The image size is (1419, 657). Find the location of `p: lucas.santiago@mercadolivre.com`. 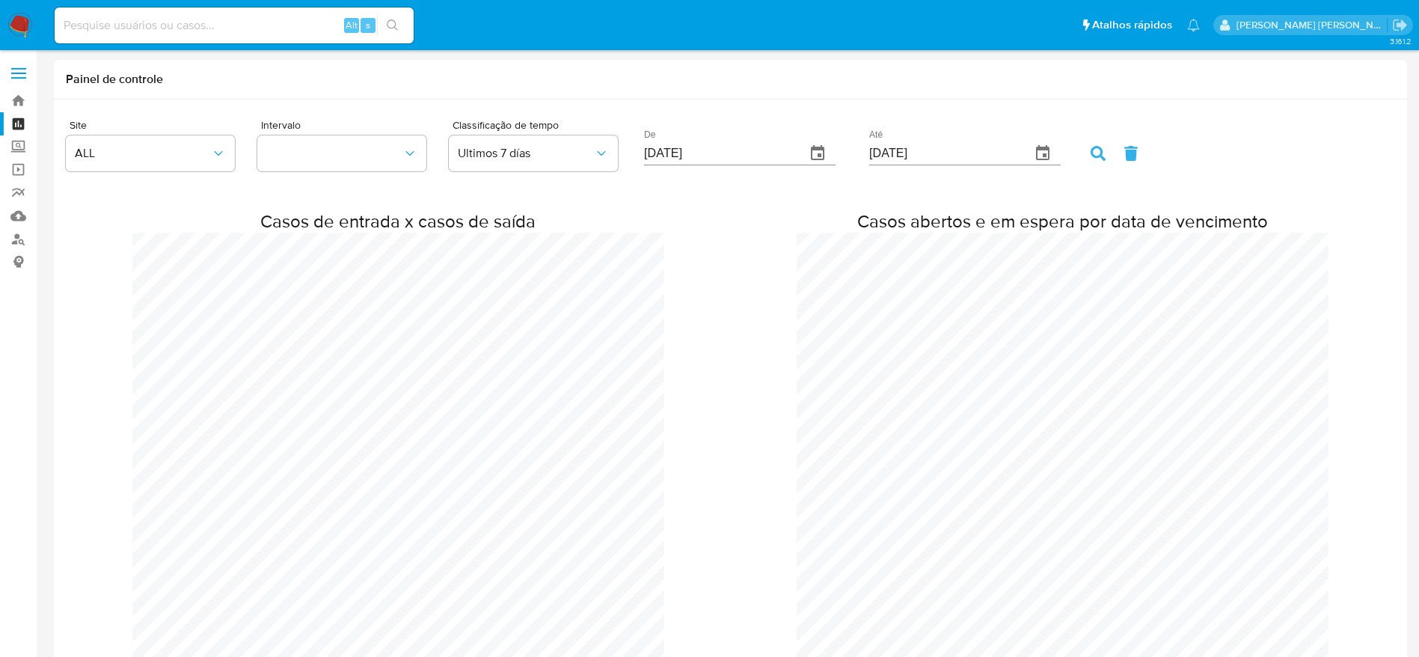

p: lucas.santiago@mercadolivre.com is located at coordinates (1312, 25).